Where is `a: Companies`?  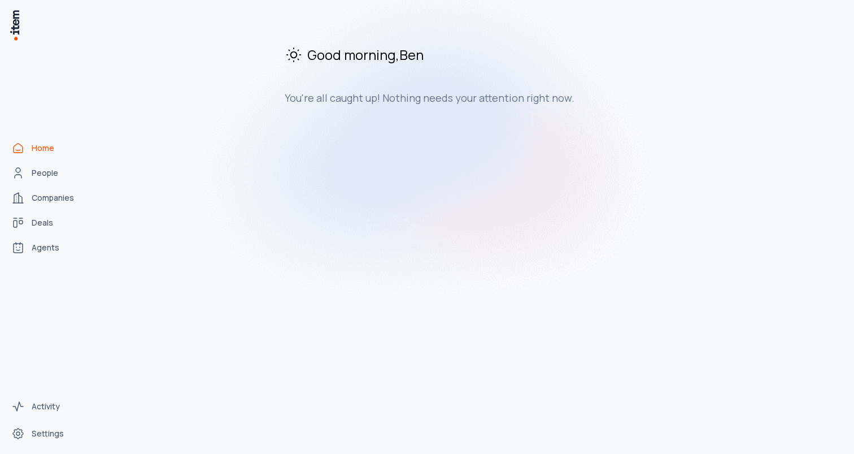
a: Companies is located at coordinates (50, 198).